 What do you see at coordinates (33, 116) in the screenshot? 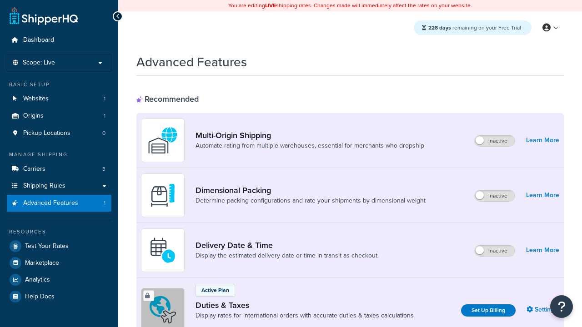
I see `span: Origins` at bounding box center [33, 116].